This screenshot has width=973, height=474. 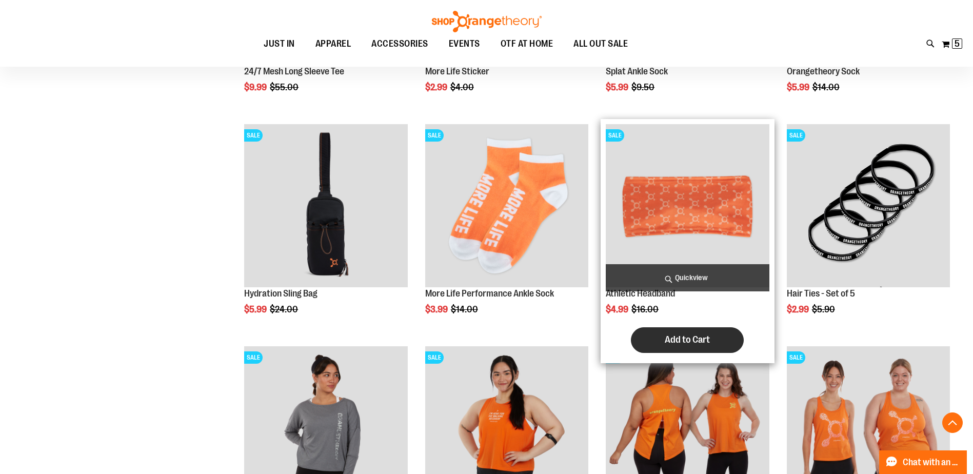 What do you see at coordinates (457, 71) in the screenshot?
I see `a: More Life Sticker` at bounding box center [457, 71].